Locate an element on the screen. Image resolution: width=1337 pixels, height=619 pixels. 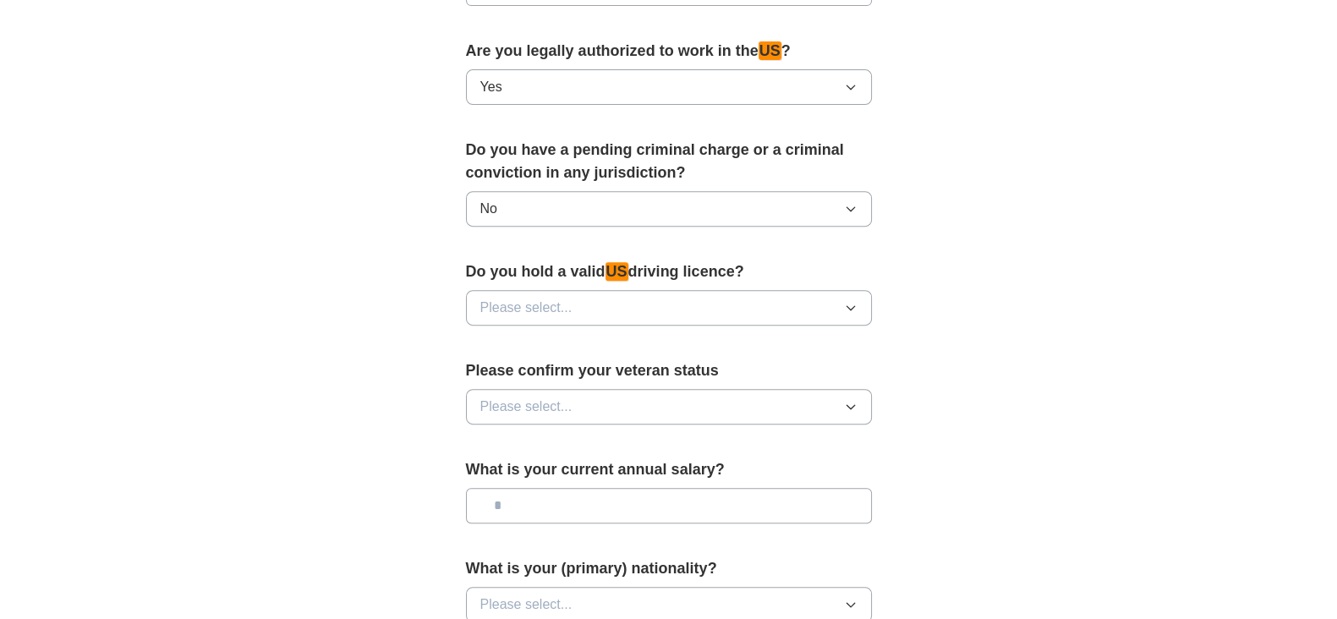
label: What is your current annual salary? is located at coordinates (669, 469).